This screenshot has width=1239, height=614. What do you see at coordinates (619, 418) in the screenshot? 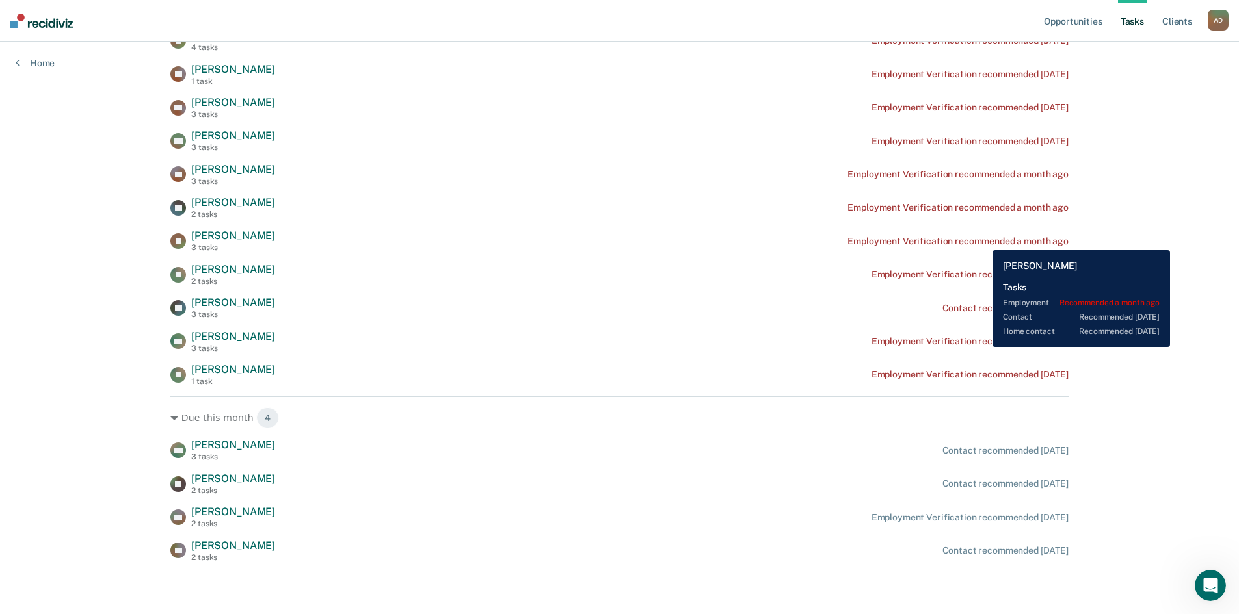
I see `div: Due this month 4` at bounding box center [619, 418].